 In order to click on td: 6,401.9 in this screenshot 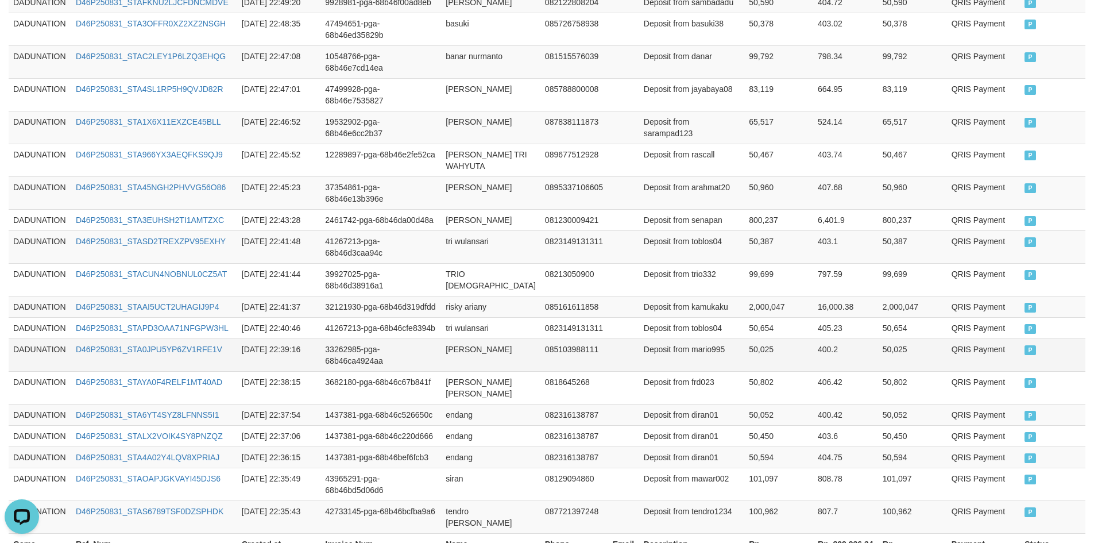, I will do `click(845, 219)`.